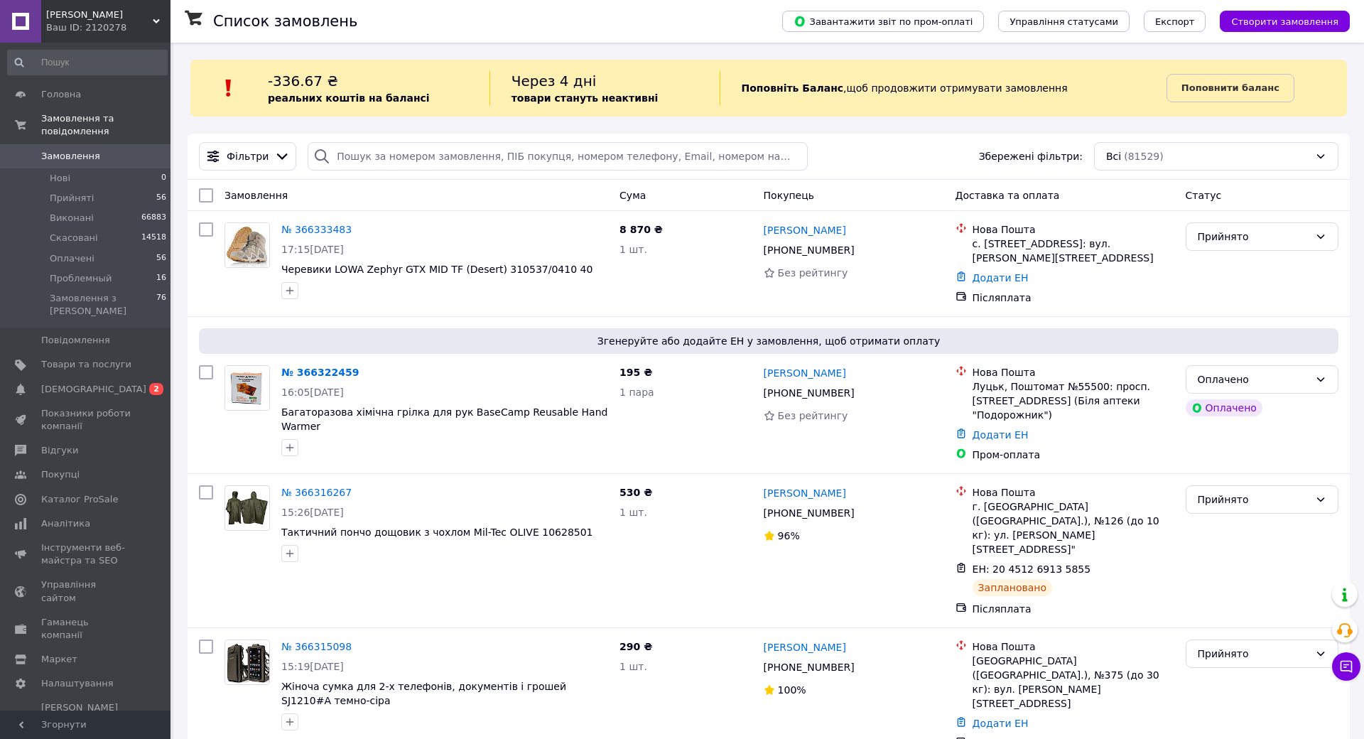 The width and height of the screenshot is (1364, 739). I want to click on span: Нові, so click(60, 178).